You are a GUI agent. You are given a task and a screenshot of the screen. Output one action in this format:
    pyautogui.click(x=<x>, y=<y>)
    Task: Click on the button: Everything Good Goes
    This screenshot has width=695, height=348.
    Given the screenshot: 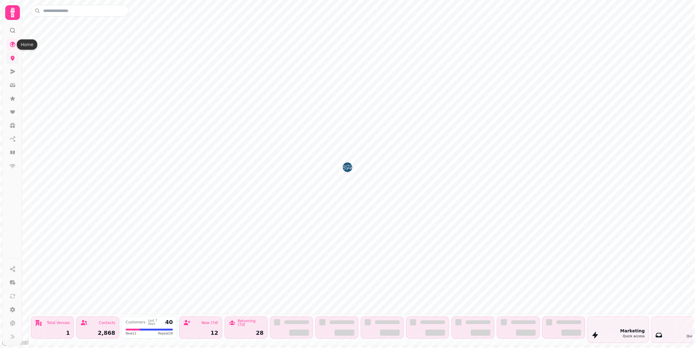 What is the action you would take?
    pyautogui.click(x=348, y=167)
    